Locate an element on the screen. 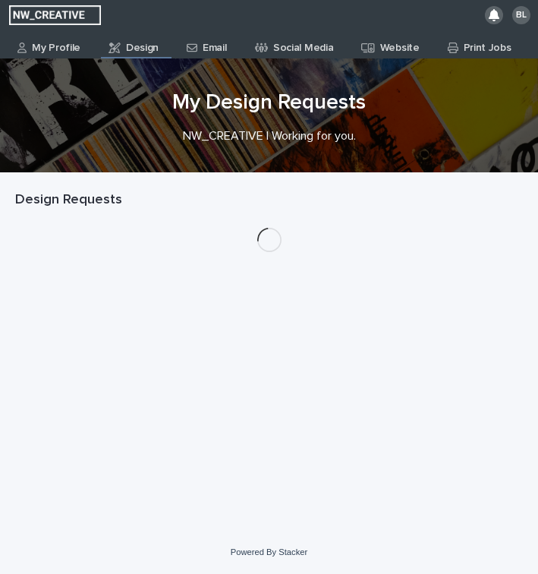  a: Social Media is located at coordinates (297, 45).